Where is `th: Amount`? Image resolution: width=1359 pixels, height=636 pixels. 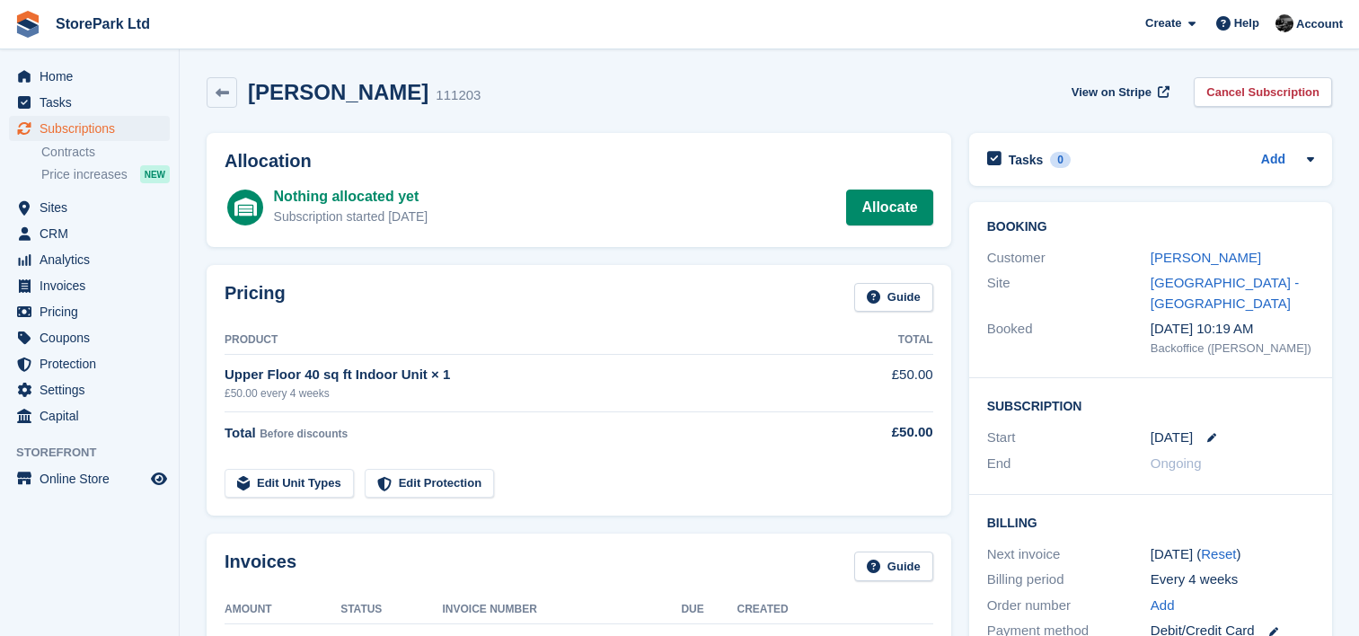 th: Amount is located at coordinates (282, 610).